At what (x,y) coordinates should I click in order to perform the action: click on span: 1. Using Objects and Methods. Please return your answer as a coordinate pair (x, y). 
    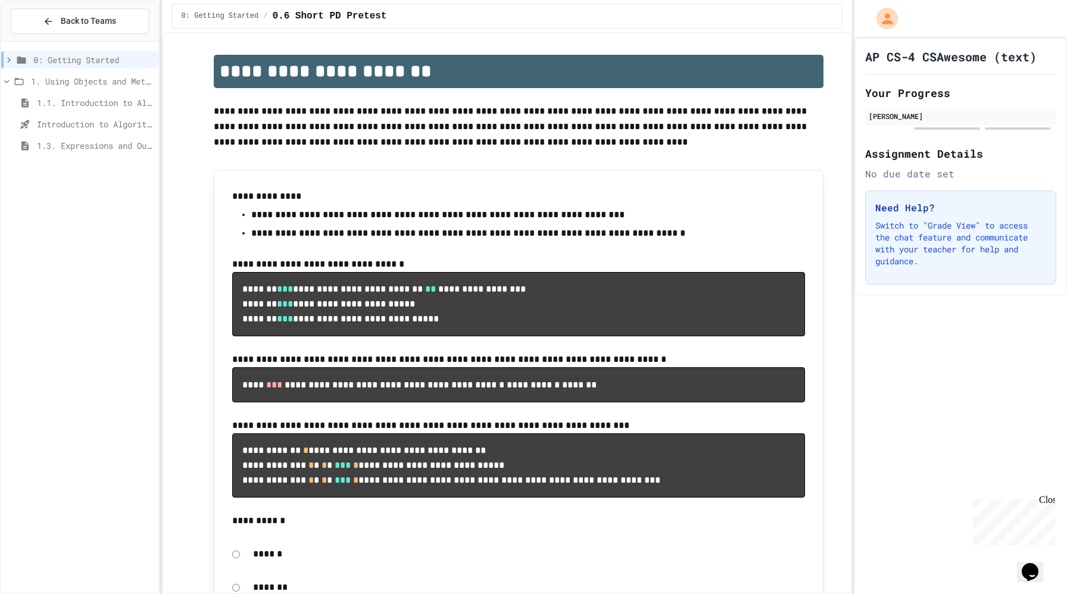
    Looking at the image, I should click on (92, 81).